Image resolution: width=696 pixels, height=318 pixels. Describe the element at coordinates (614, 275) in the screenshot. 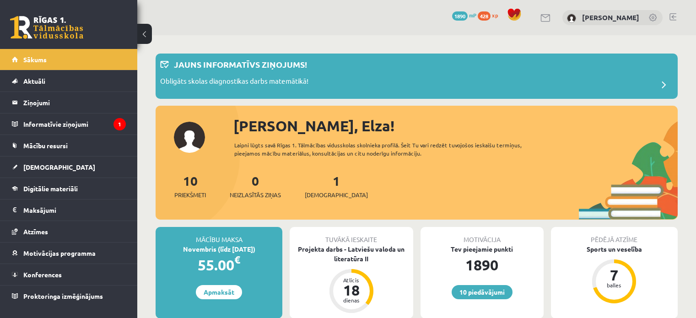

I see `div: 7` at that location.